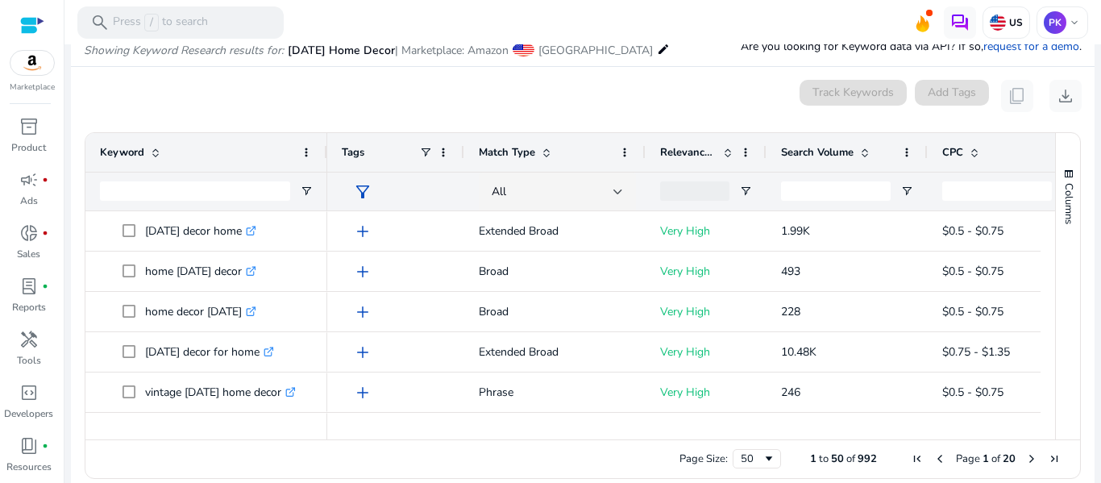 The width and height of the screenshot is (1101, 483). I want to click on p: Sales, so click(28, 254).